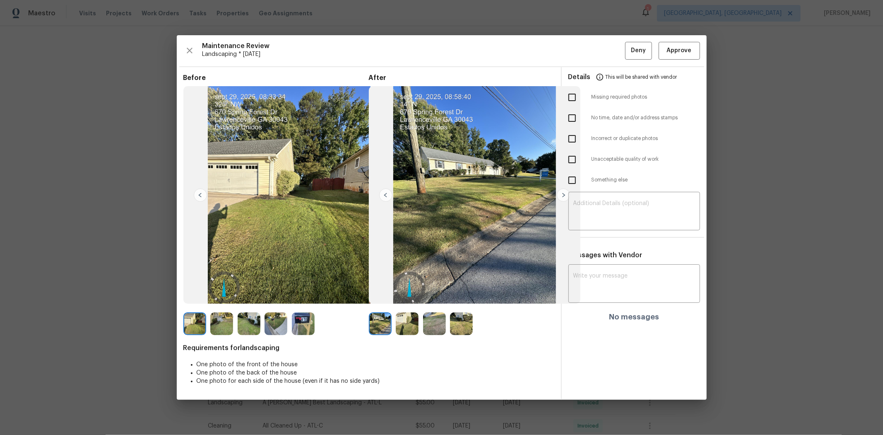  What do you see at coordinates (646, 118) in the screenshot?
I see `span: No time, date and/or address stamps` at bounding box center [646, 118].